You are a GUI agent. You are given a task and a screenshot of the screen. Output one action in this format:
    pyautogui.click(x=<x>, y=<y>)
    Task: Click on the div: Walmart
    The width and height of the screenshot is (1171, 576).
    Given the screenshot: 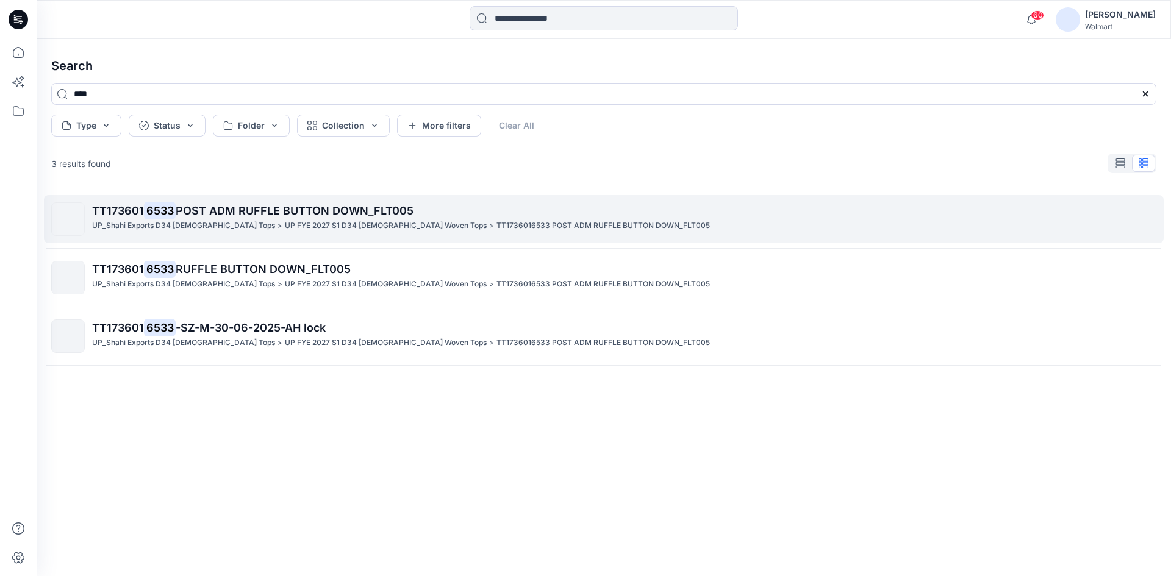 What is the action you would take?
    pyautogui.click(x=1120, y=26)
    